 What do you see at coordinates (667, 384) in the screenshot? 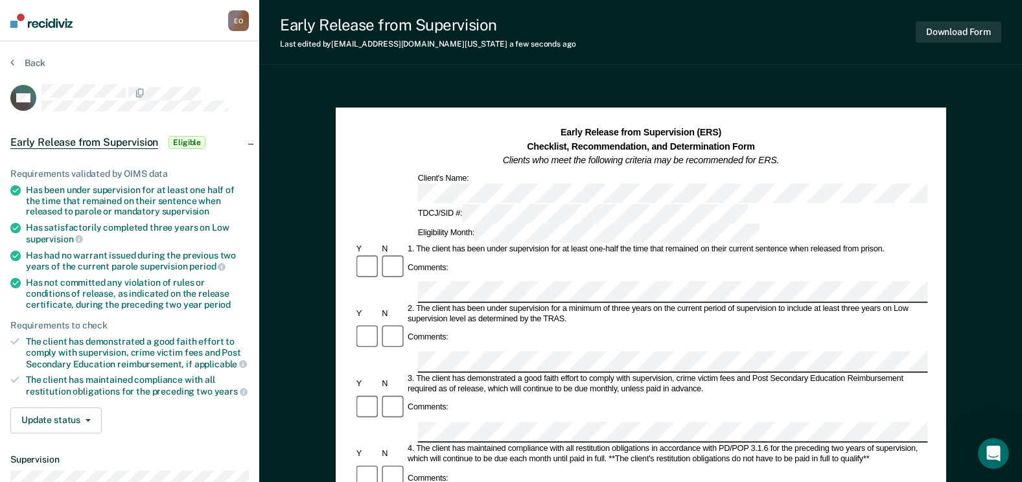
I see `div: 3. The client has demonstrated a good faith effort to comply with supervision, crime victim fees ...` at bounding box center [667, 384].